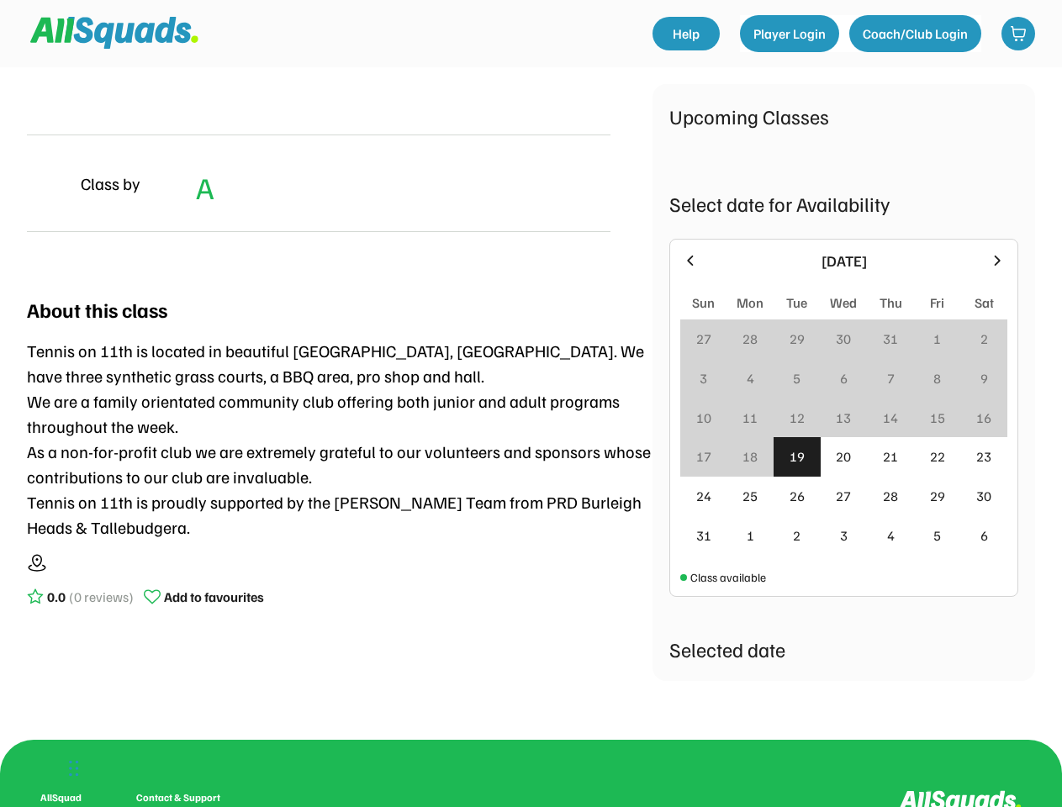 The height and width of the screenshot is (807, 1062). Describe the element at coordinates (796, 303) in the screenshot. I see `div: Tue` at that location.